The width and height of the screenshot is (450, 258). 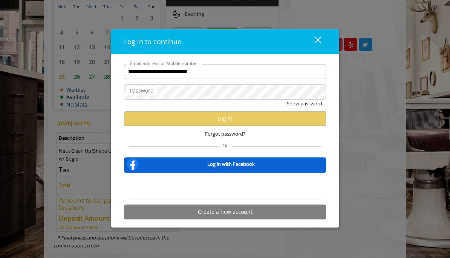 What do you see at coordinates (225, 118) in the screenshot?
I see `button: Log in` at bounding box center [225, 118].